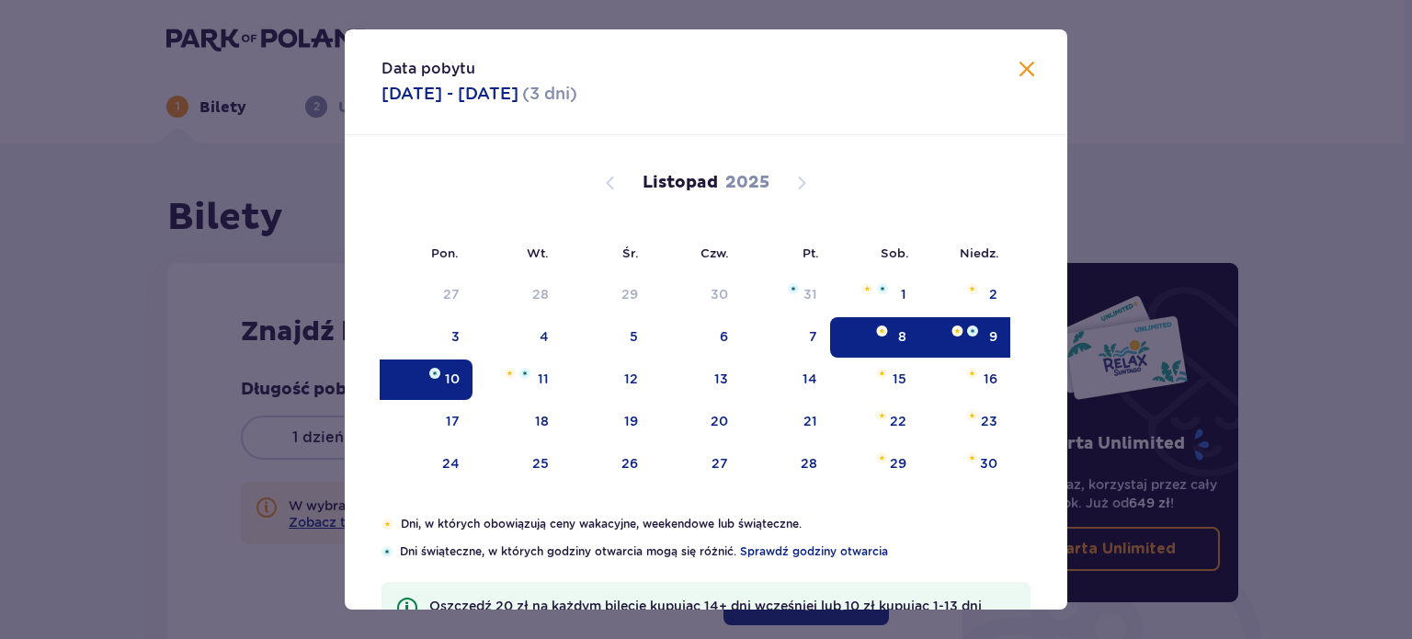  What do you see at coordinates (964, 422) in the screenshot?
I see `td: Pomarańczowa gwiazdka23` at bounding box center [964, 422].